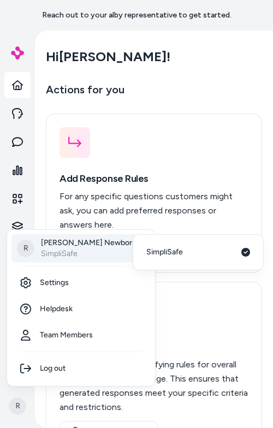 Image resolution: width=273 pixels, height=428 pixels. I want to click on a: Settings, so click(81, 283).